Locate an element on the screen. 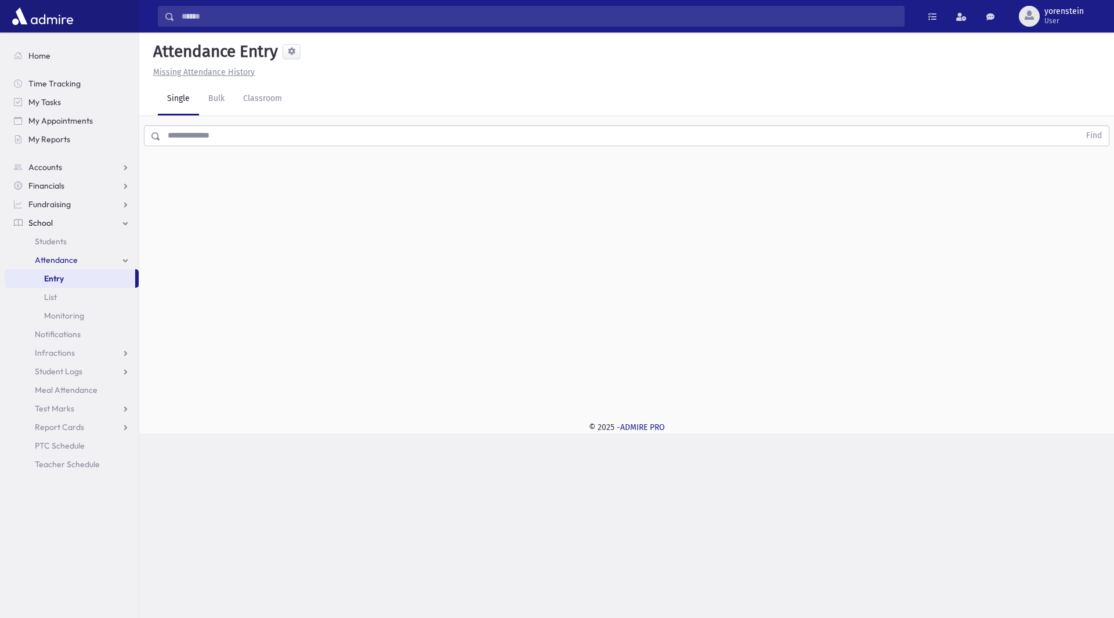 The width and height of the screenshot is (1114, 618). span: Entry is located at coordinates (54, 279).